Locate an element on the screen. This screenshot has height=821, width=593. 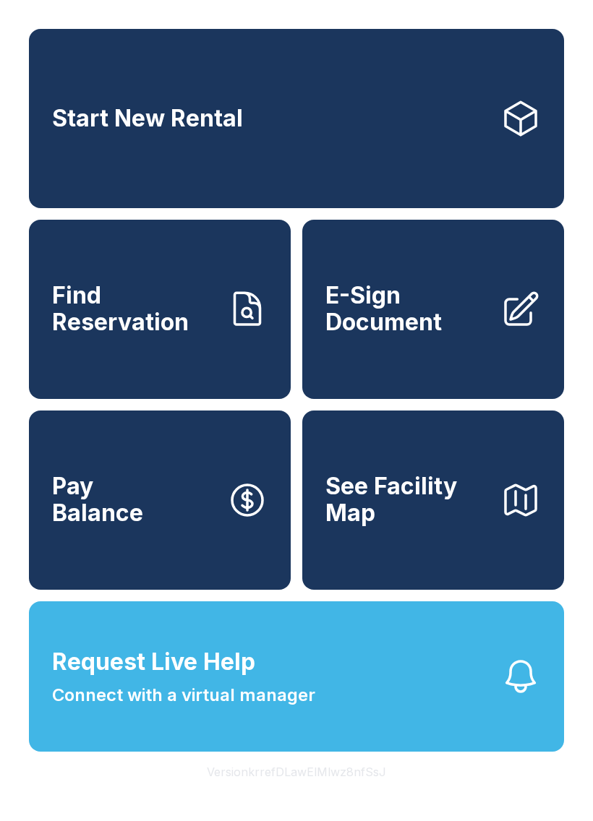
a: Find Reservation is located at coordinates (160, 309).